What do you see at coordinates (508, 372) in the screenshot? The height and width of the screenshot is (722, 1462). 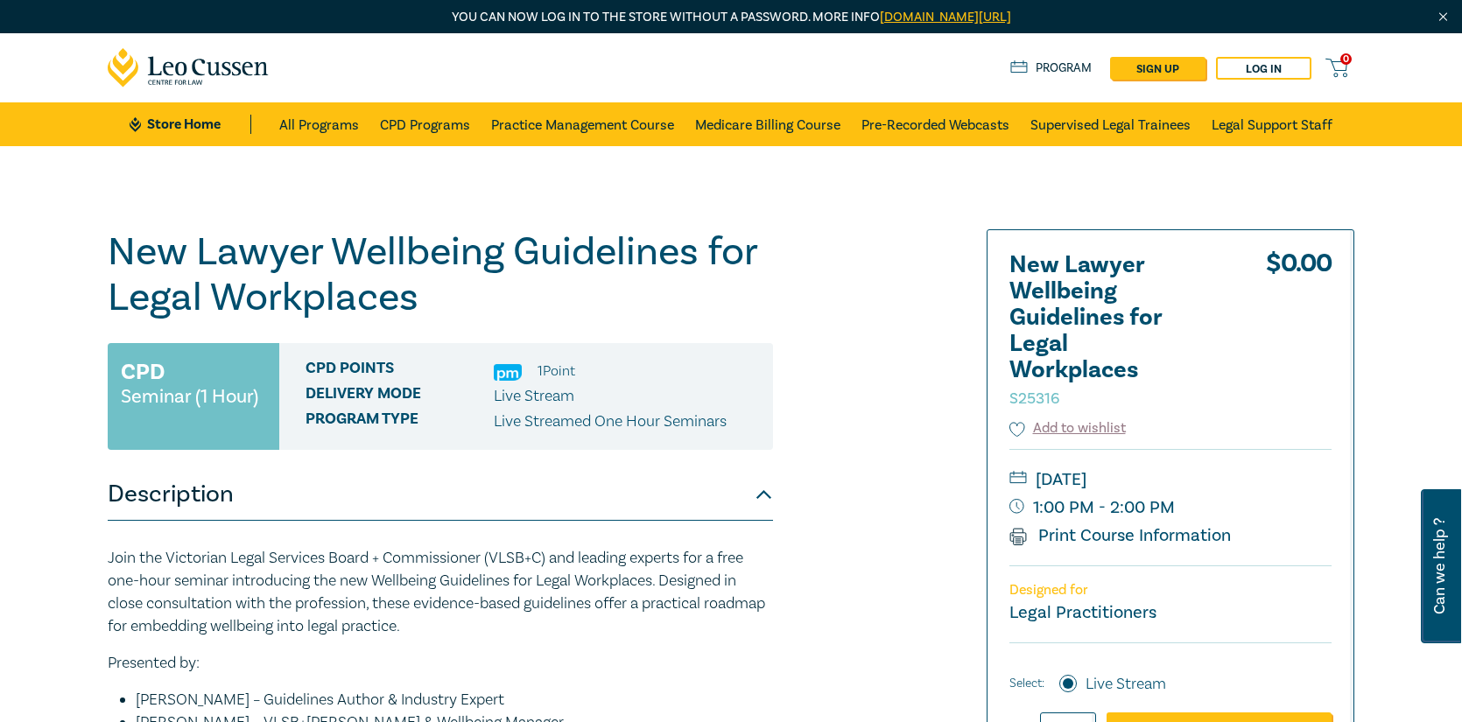 I see `img: Practice Management & Business Skills` at bounding box center [508, 372].